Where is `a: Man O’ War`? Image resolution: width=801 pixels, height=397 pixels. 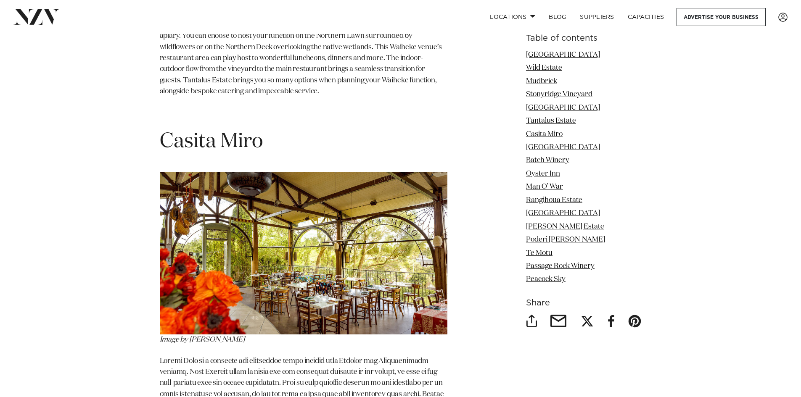
a: Man O’ War is located at coordinates (544, 187).